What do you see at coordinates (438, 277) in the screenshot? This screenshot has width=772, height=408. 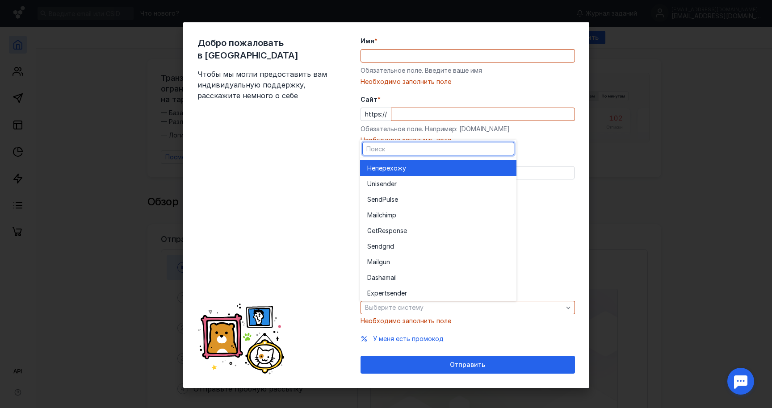 I see `button: Dashamail` at bounding box center [438, 277].